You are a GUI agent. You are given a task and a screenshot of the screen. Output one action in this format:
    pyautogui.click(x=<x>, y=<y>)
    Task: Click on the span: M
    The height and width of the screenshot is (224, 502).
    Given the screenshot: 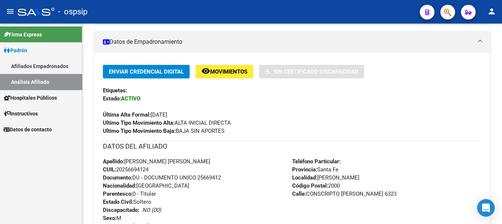 What is the action you would take?
    pyautogui.click(x=112, y=218)
    